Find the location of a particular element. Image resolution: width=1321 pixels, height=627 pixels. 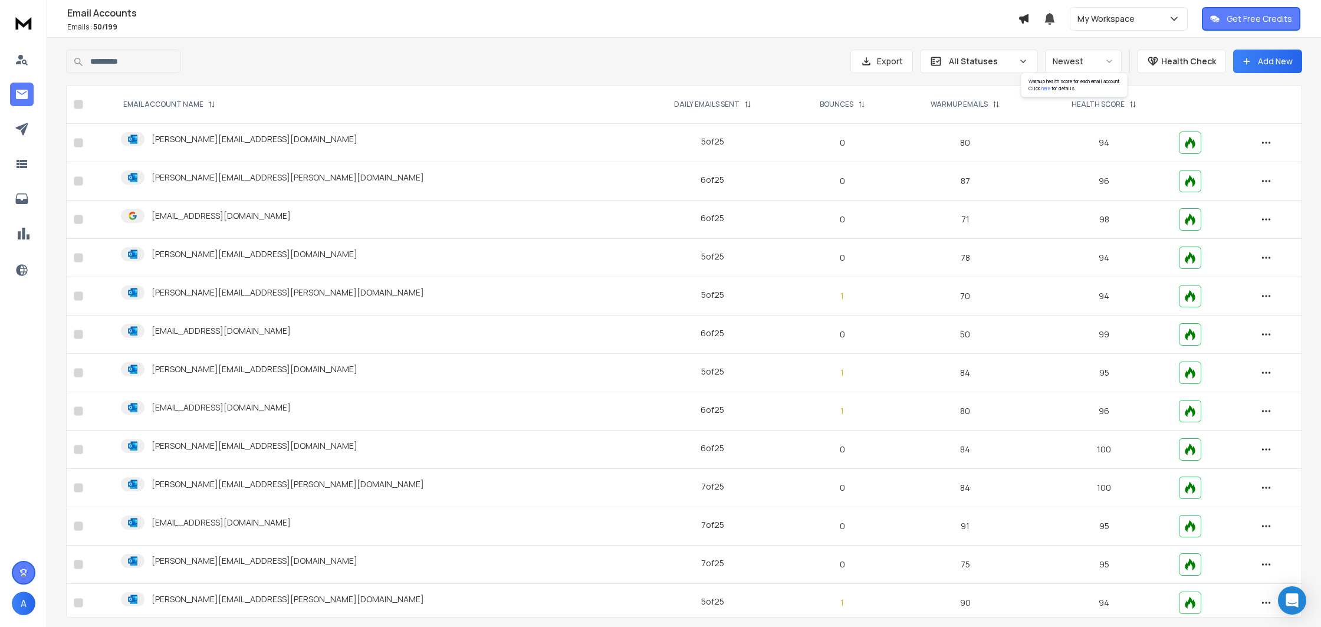

p: Emails : is located at coordinates (542, 27).